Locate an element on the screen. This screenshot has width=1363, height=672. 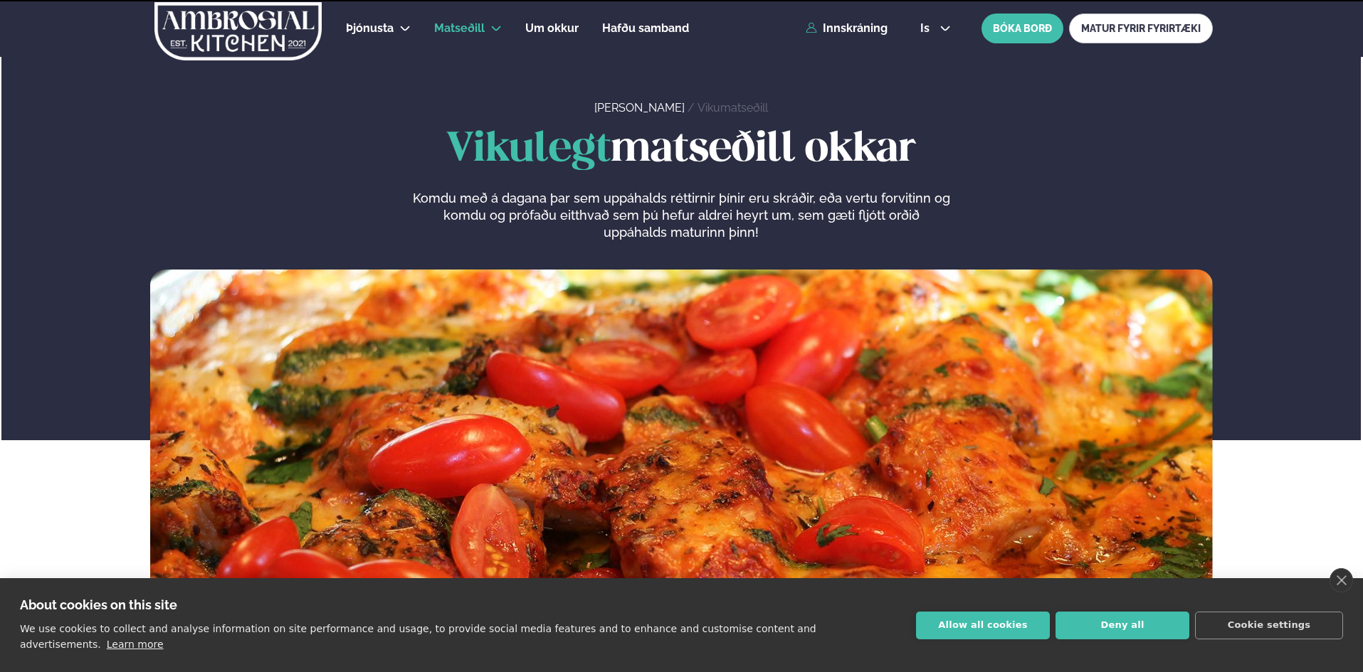
span: Hafðu samband is located at coordinates (645, 28).